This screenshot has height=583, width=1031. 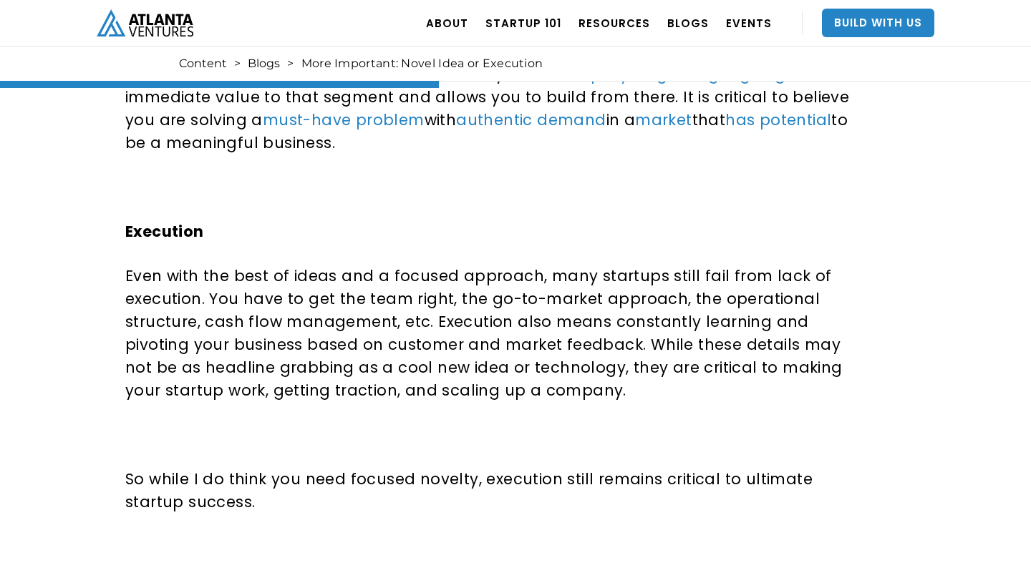 What do you see at coordinates (165, 231) in the screenshot?
I see `strong: Execution` at bounding box center [165, 231].